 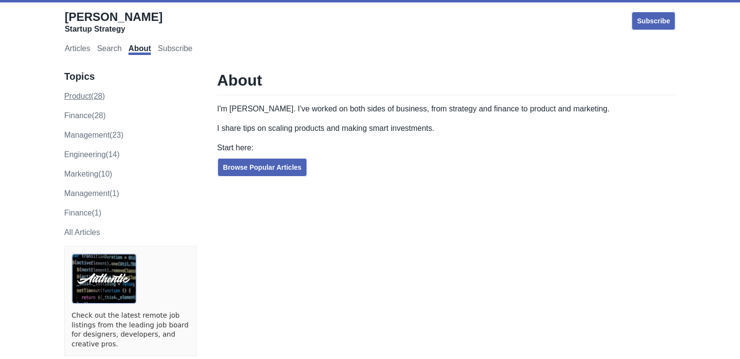 What do you see at coordinates (91, 193) in the screenshot?
I see `a: Management(1)` at bounding box center [91, 193].